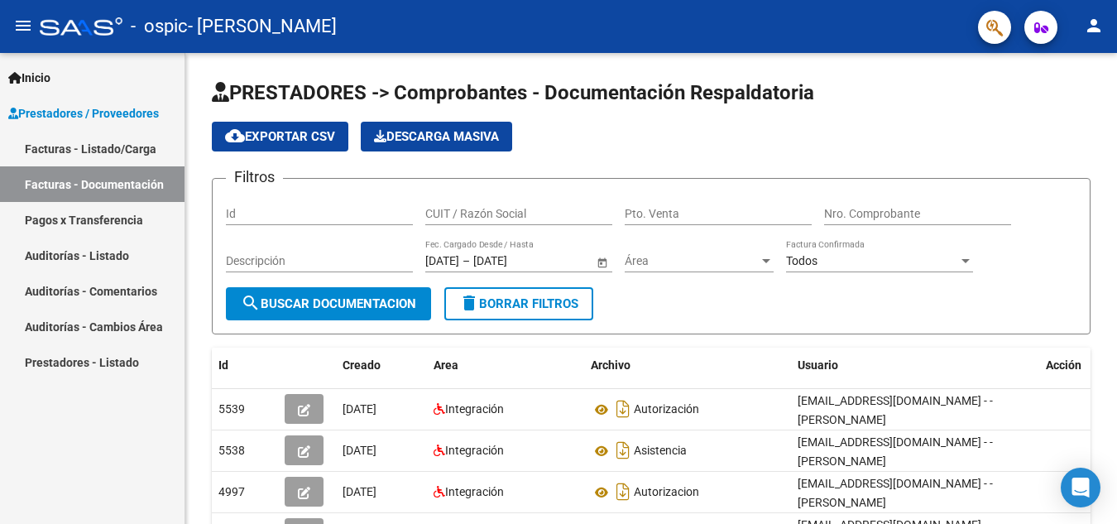 The height and width of the screenshot is (524, 1117). I want to click on span: 5538, so click(232, 450).